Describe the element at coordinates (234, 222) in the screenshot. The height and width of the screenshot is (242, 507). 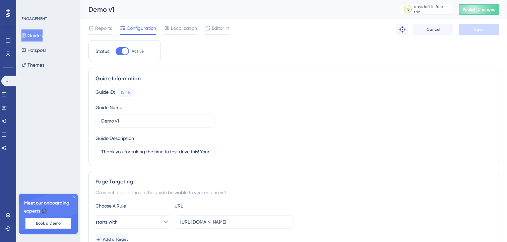
I see `input: yourwebsite.com/path` at that location.